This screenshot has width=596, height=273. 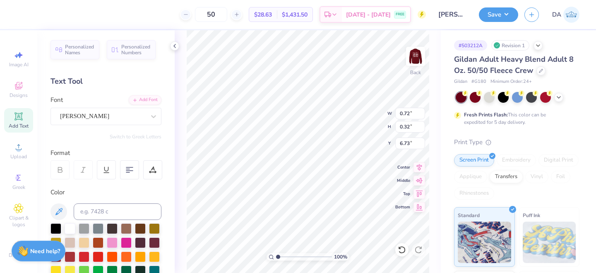 I want to click on div: Add Font, so click(x=145, y=100).